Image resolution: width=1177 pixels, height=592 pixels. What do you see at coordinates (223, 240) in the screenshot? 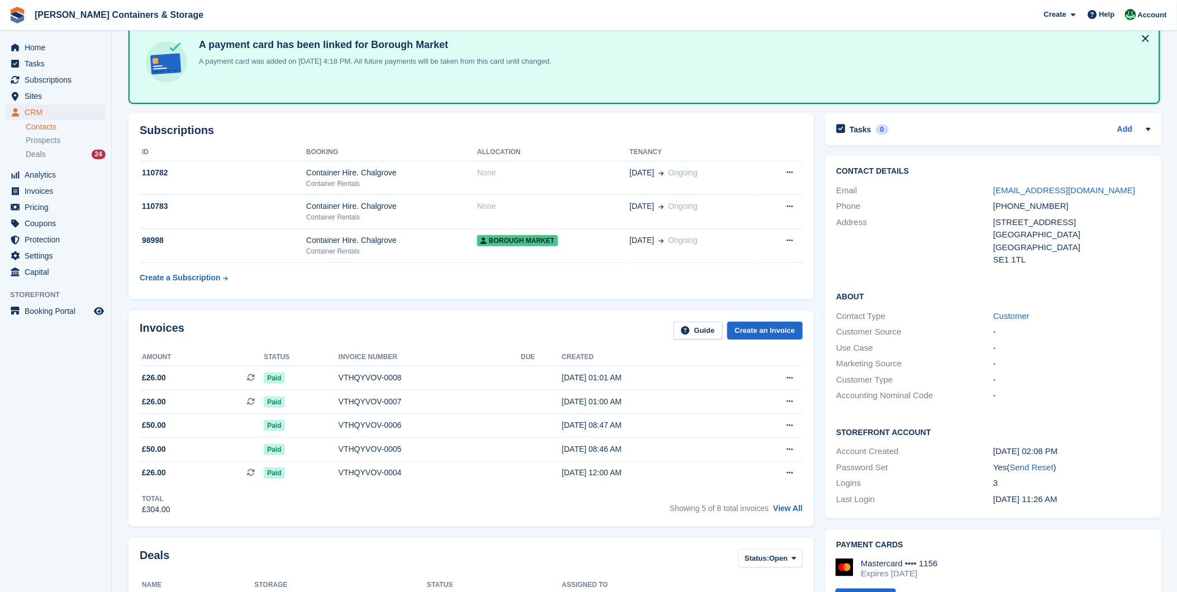
I see `div: 98998` at bounding box center [223, 240].